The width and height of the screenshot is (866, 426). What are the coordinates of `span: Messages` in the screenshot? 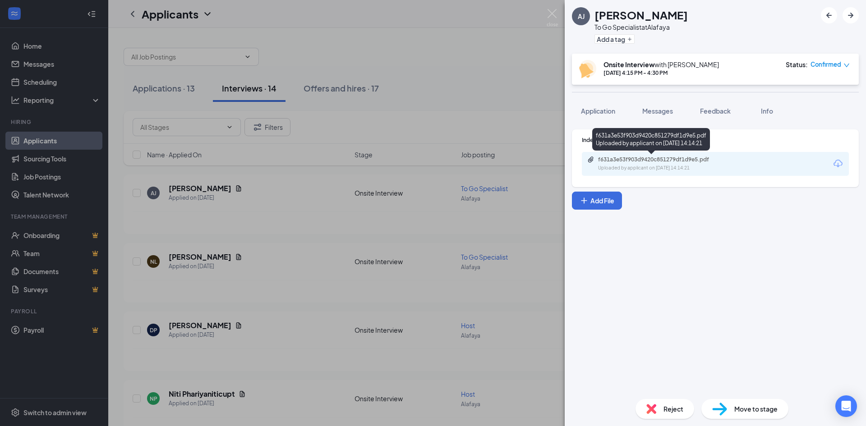 It's located at (657, 111).